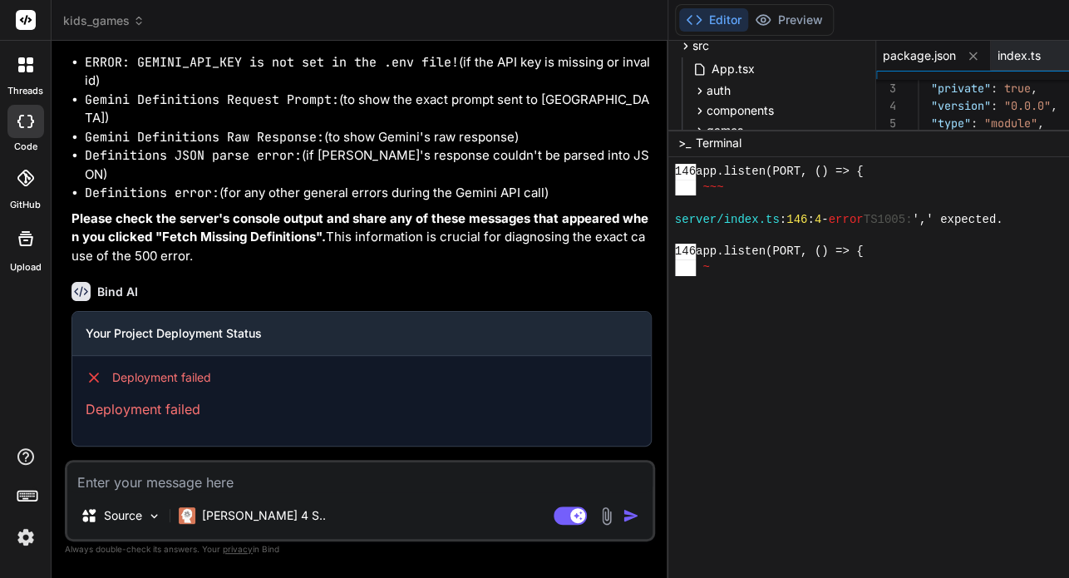 Image resolution: width=1069 pixels, height=578 pixels. I want to click on label: GitHub, so click(25, 204).